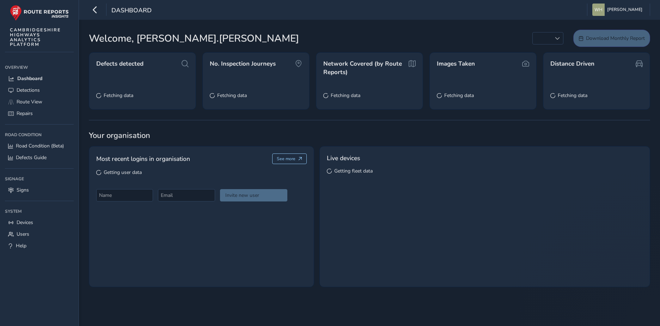 Image resolution: width=660 pixels, height=326 pixels. I want to click on div: Overview, so click(39, 67).